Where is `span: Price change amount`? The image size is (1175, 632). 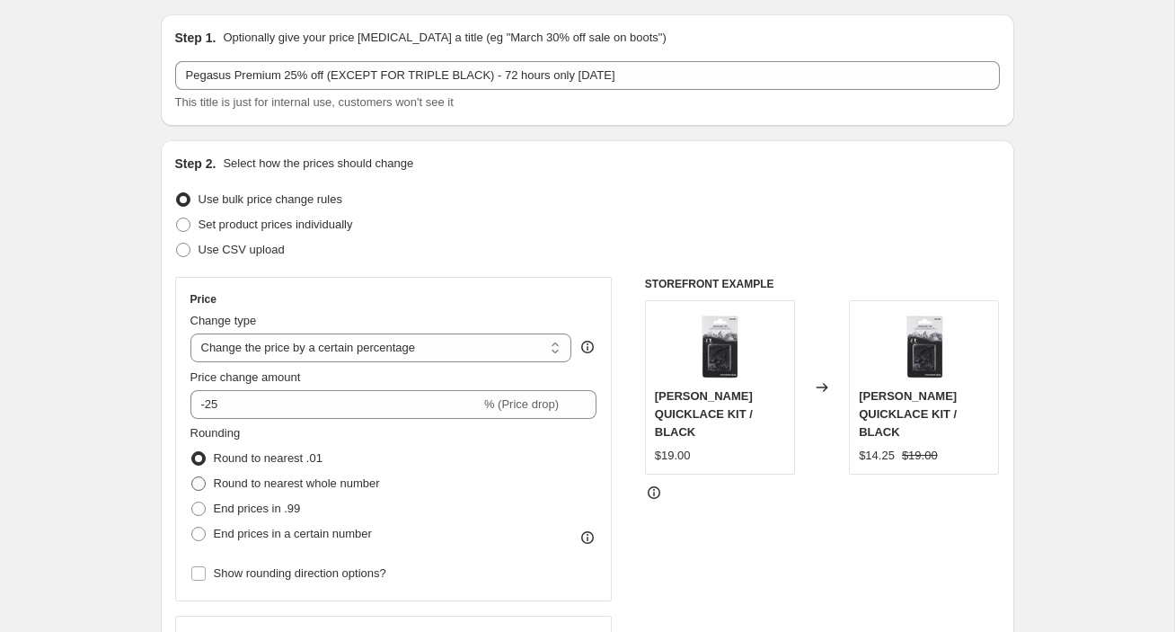 span: Price change amount is located at coordinates (245, 376).